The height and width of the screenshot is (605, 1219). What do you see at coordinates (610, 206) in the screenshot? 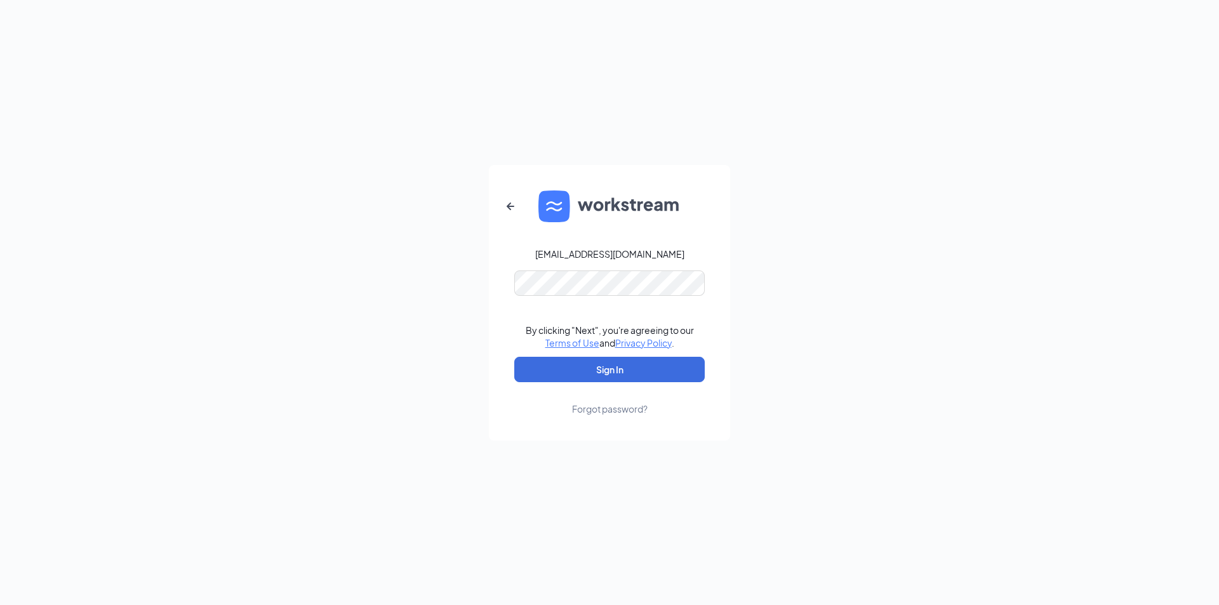
I see `img: WS logo and Workstream text` at bounding box center [610, 206].